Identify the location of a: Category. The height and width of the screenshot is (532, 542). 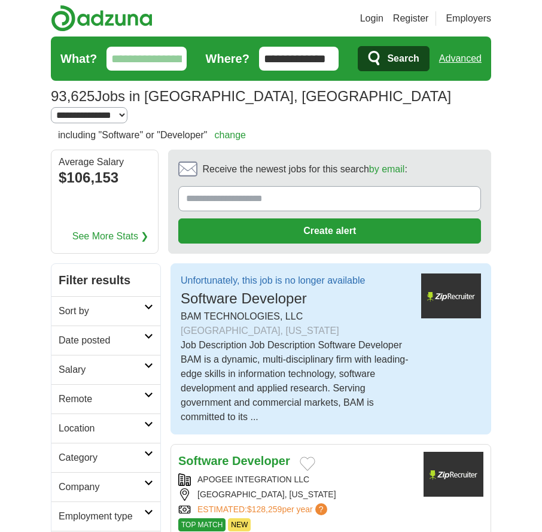
(106, 457).